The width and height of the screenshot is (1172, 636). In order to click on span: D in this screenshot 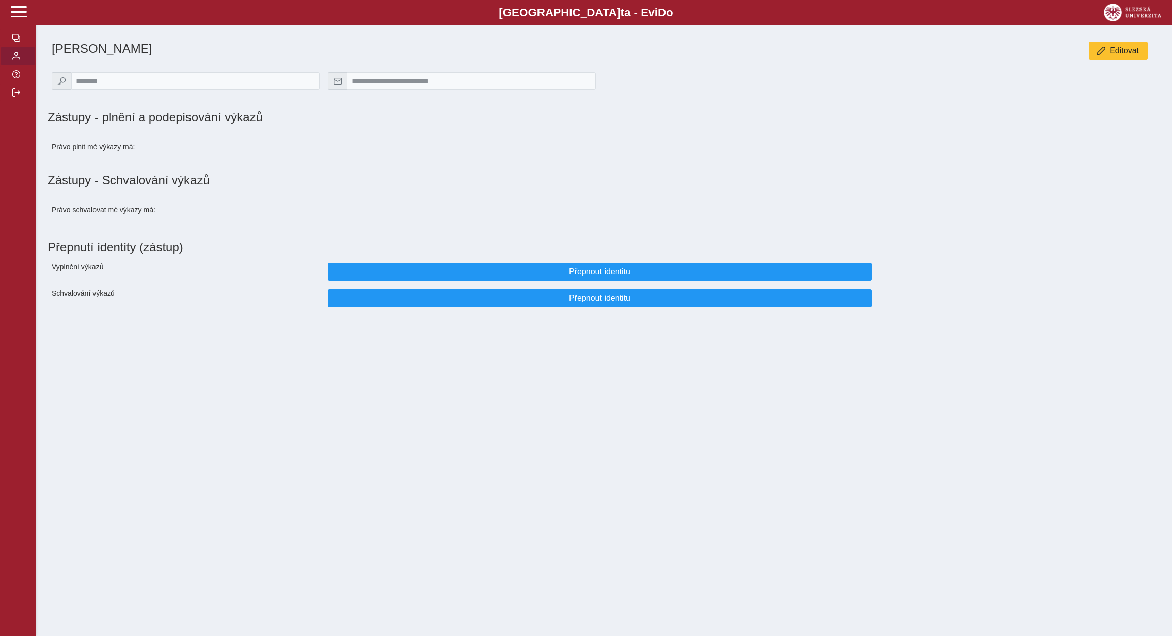, I will do `click(662, 12)`.